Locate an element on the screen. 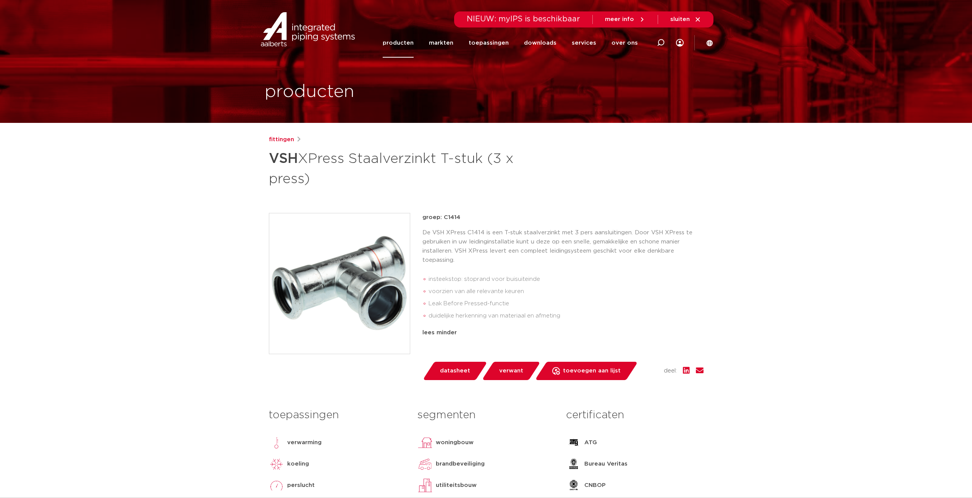  p: Bureau Veritas is located at coordinates (606, 464).